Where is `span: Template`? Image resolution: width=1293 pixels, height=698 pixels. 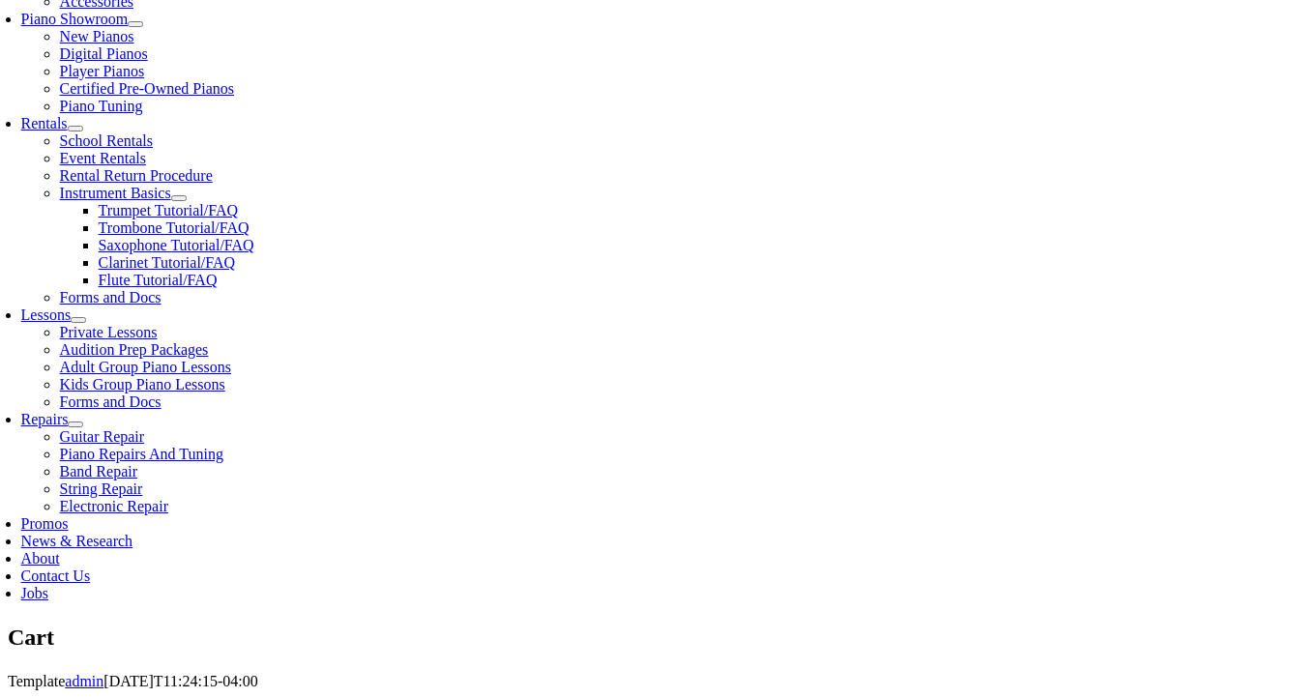 span: Template is located at coordinates (36, 681).